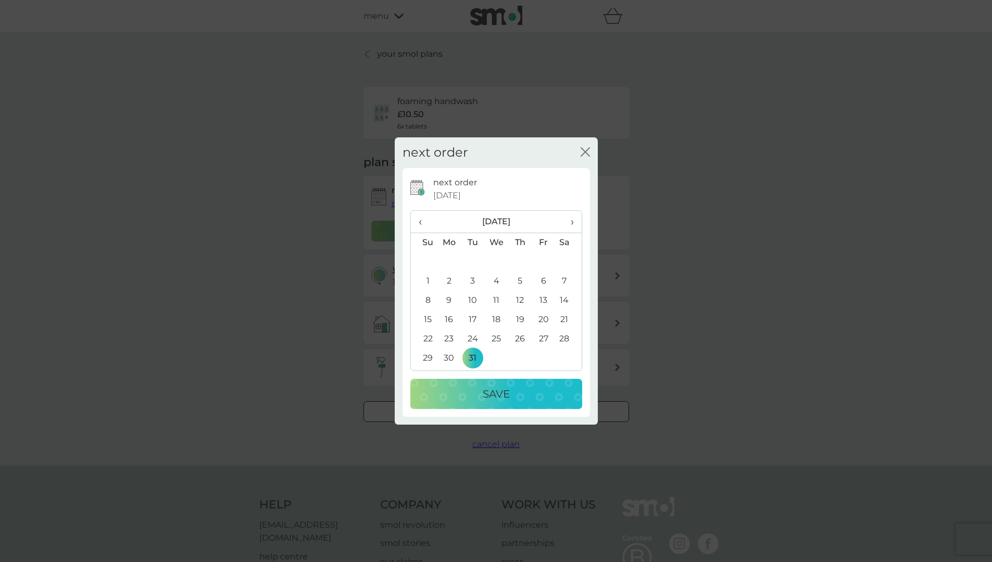  What do you see at coordinates (472, 281) in the screenshot?
I see `td: 3` at bounding box center [472, 281].